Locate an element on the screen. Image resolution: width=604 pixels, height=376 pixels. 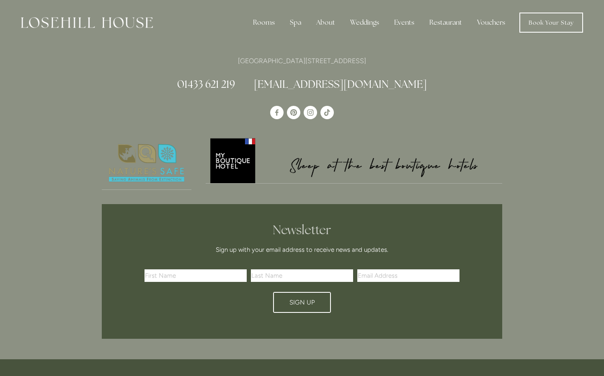
h2: Newsletter is located at coordinates (302, 230).